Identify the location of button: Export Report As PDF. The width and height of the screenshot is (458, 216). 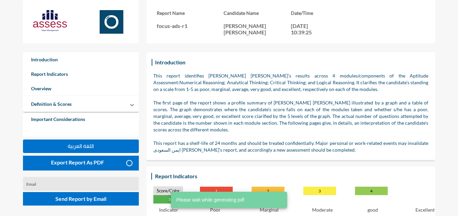
(81, 163).